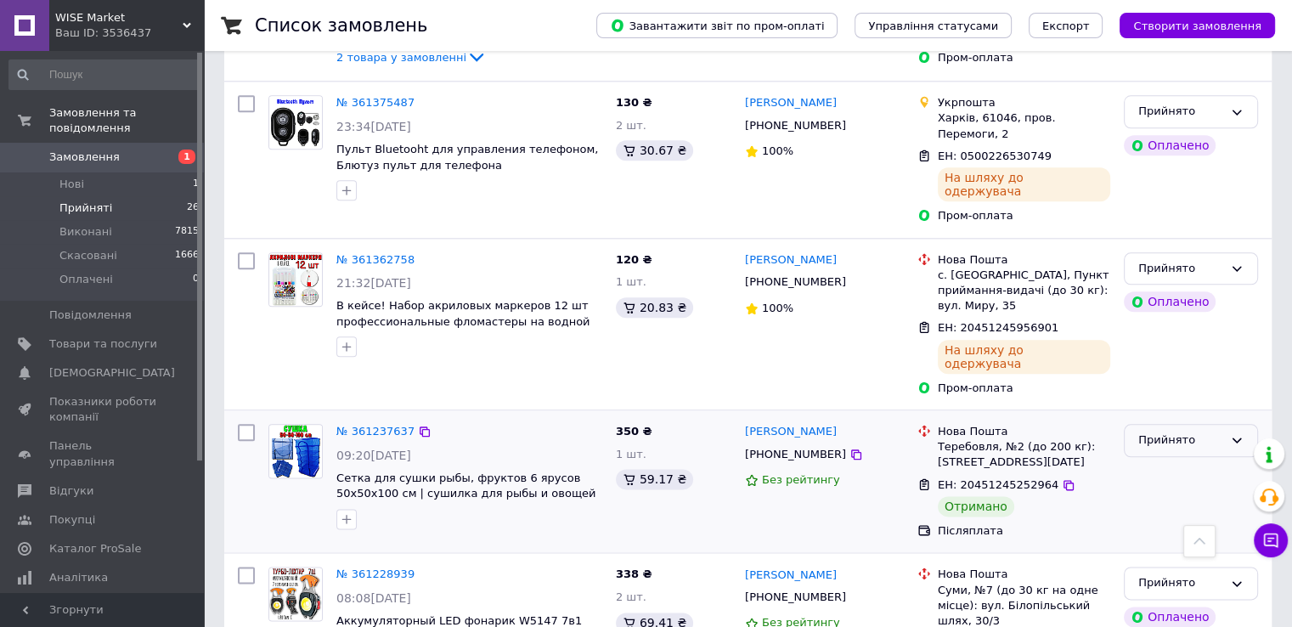  Describe the element at coordinates (78, 578) in the screenshot. I see `span: Аналітика` at that location.